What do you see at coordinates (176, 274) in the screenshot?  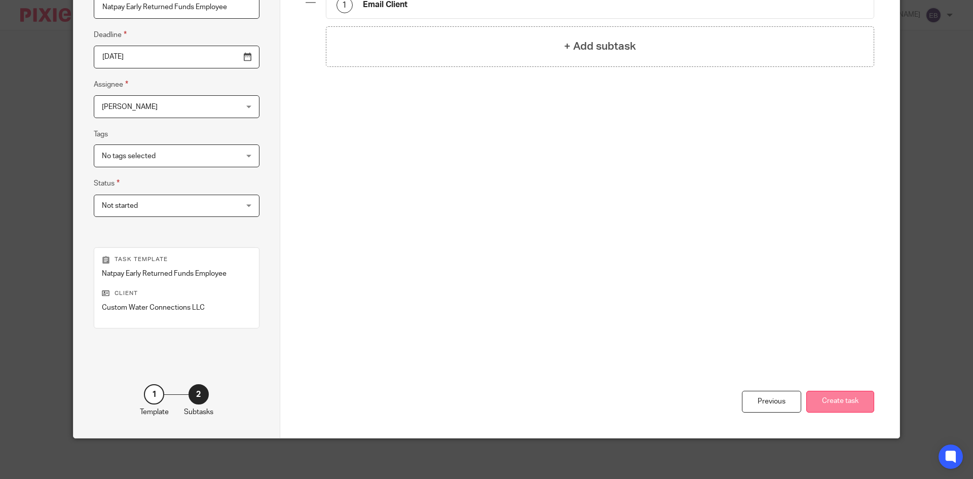 I see `p: Natpay Early Returned Funds Employee` at bounding box center [176, 274].